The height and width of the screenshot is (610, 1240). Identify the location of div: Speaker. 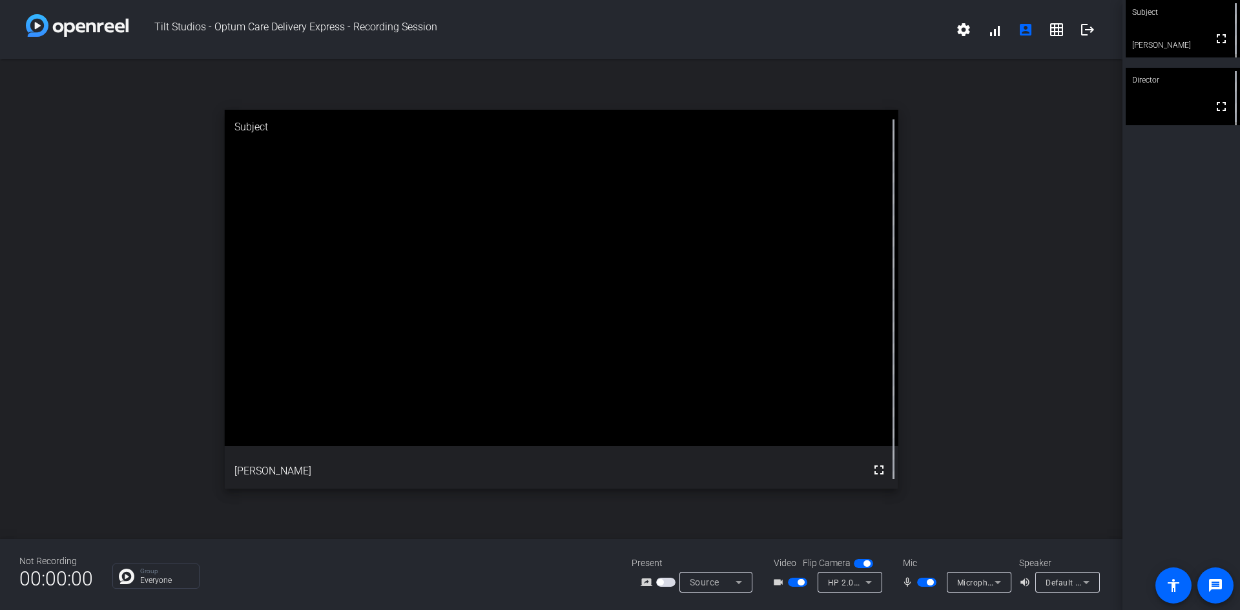
(1058, 563).